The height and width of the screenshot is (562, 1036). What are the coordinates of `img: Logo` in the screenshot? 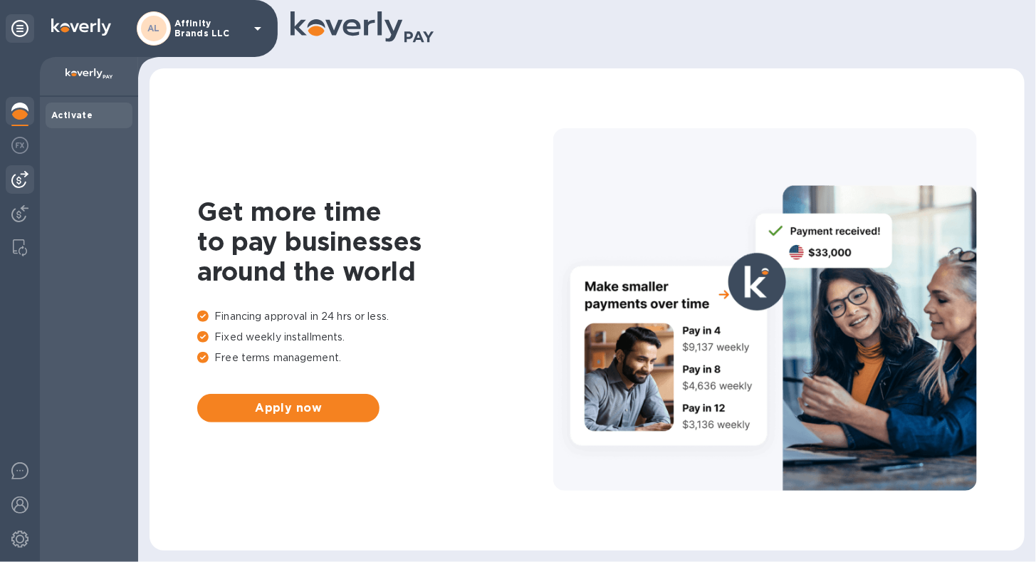 It's located at (81, 27).